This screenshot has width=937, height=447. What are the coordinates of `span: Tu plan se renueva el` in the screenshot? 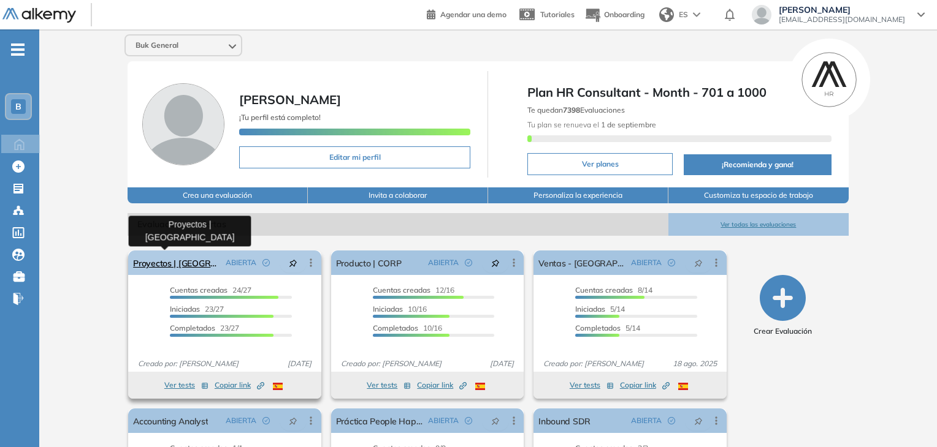 It's located at (591, 124).